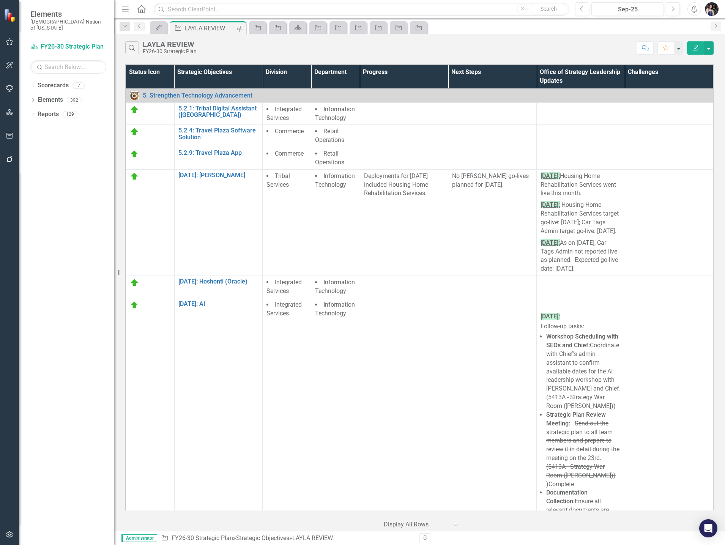  What do you see at coordinates (711, 9) in the screenshot?
I see `img: Layla Freeman` at bounding box center [711, 9].